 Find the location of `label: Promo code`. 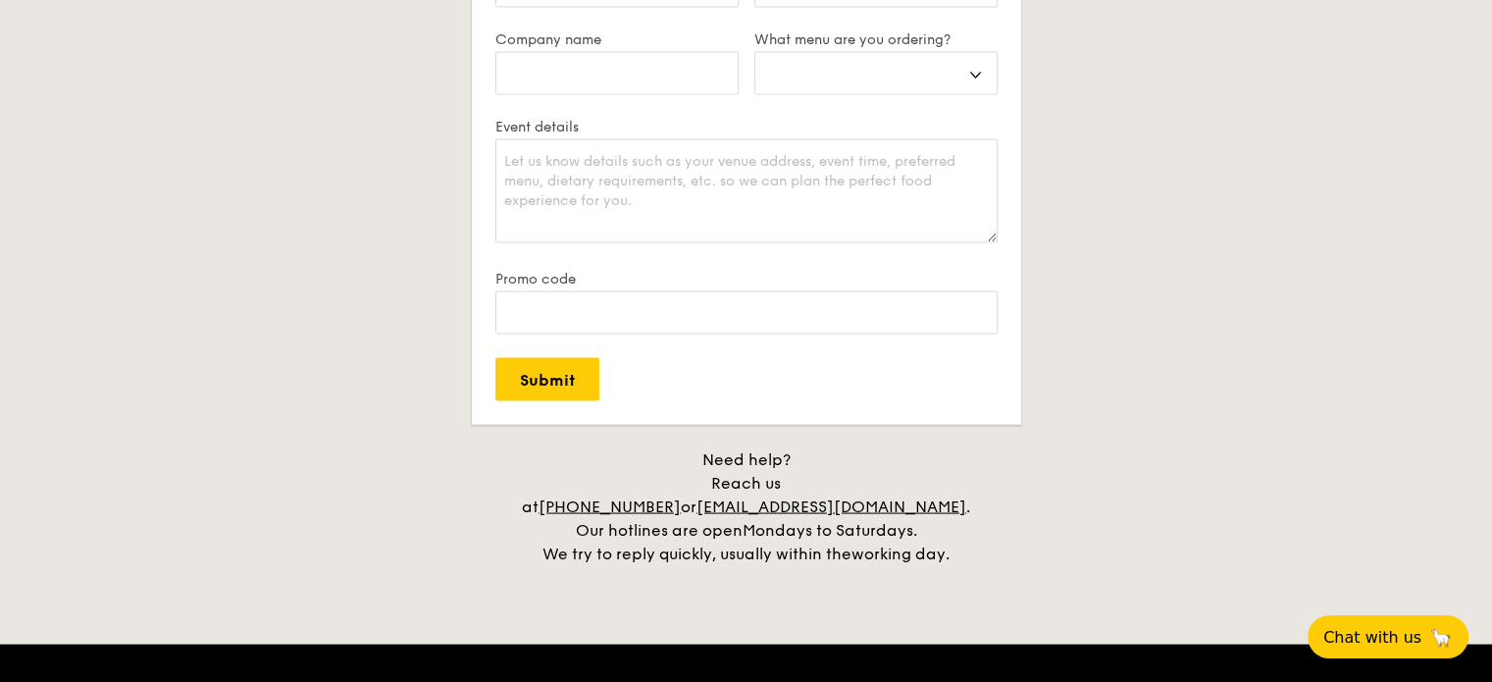

label: Promo code is located at coordinates (747, 279).